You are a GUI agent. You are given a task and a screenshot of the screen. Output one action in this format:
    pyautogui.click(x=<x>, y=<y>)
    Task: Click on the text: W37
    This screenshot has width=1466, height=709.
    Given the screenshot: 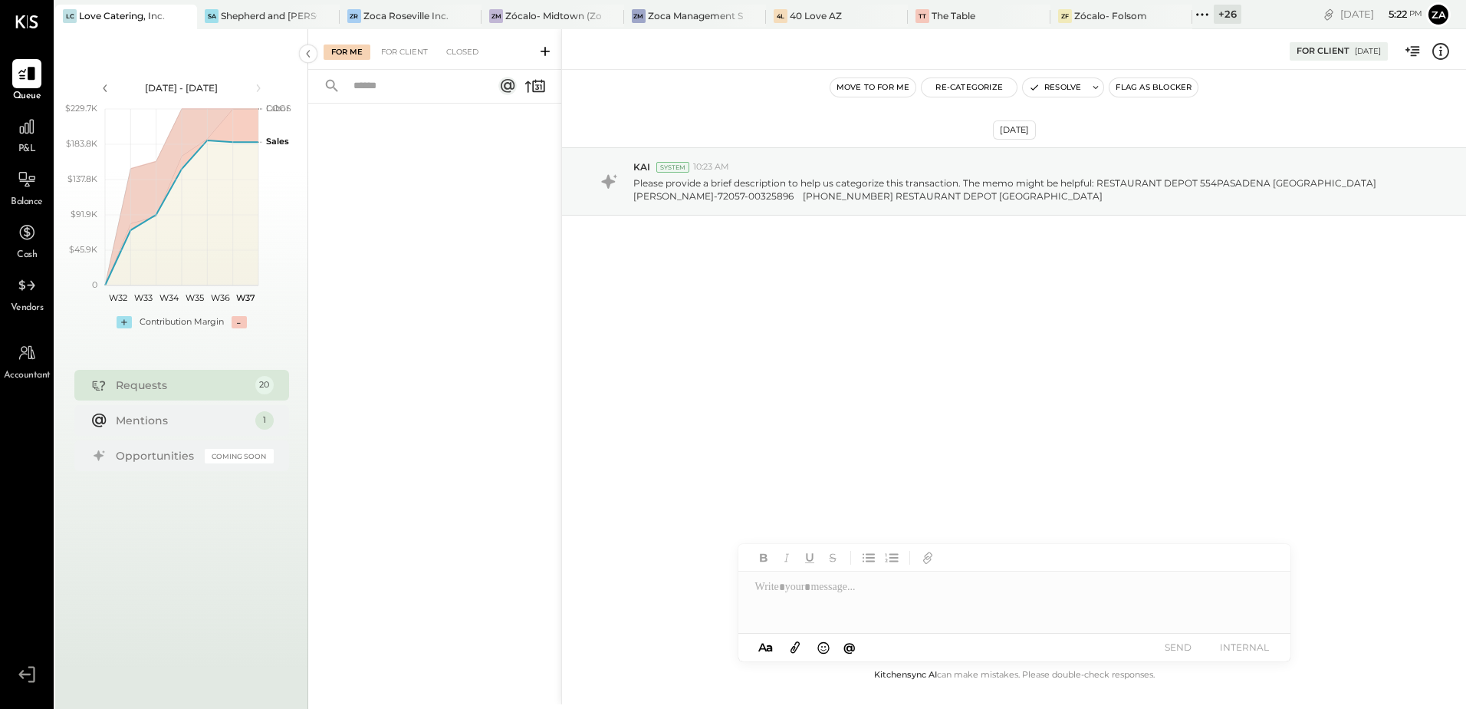 What is the action you would take?
    pyautogui.click(x=245, y=298)
    